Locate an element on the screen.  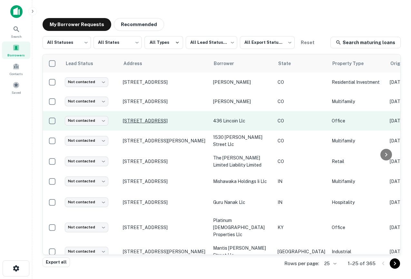
div: All Statuses is located at coordinates (67, 43).